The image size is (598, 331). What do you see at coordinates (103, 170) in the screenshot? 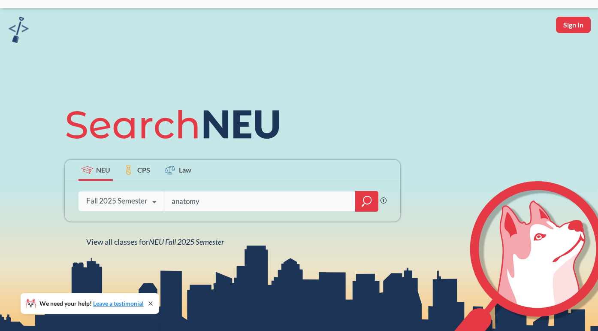
I see `span: NEU` at bounding box center [103, 170].